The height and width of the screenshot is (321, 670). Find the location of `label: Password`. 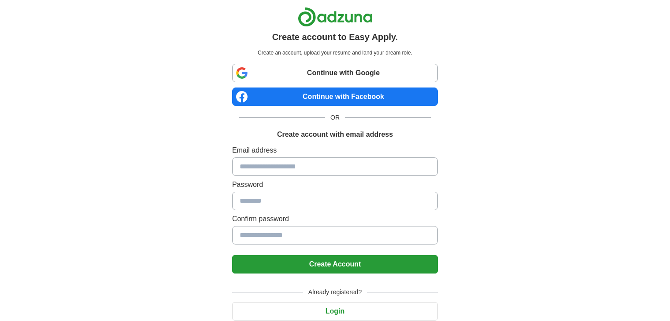

label: Password is located at coordinates (335, 185).